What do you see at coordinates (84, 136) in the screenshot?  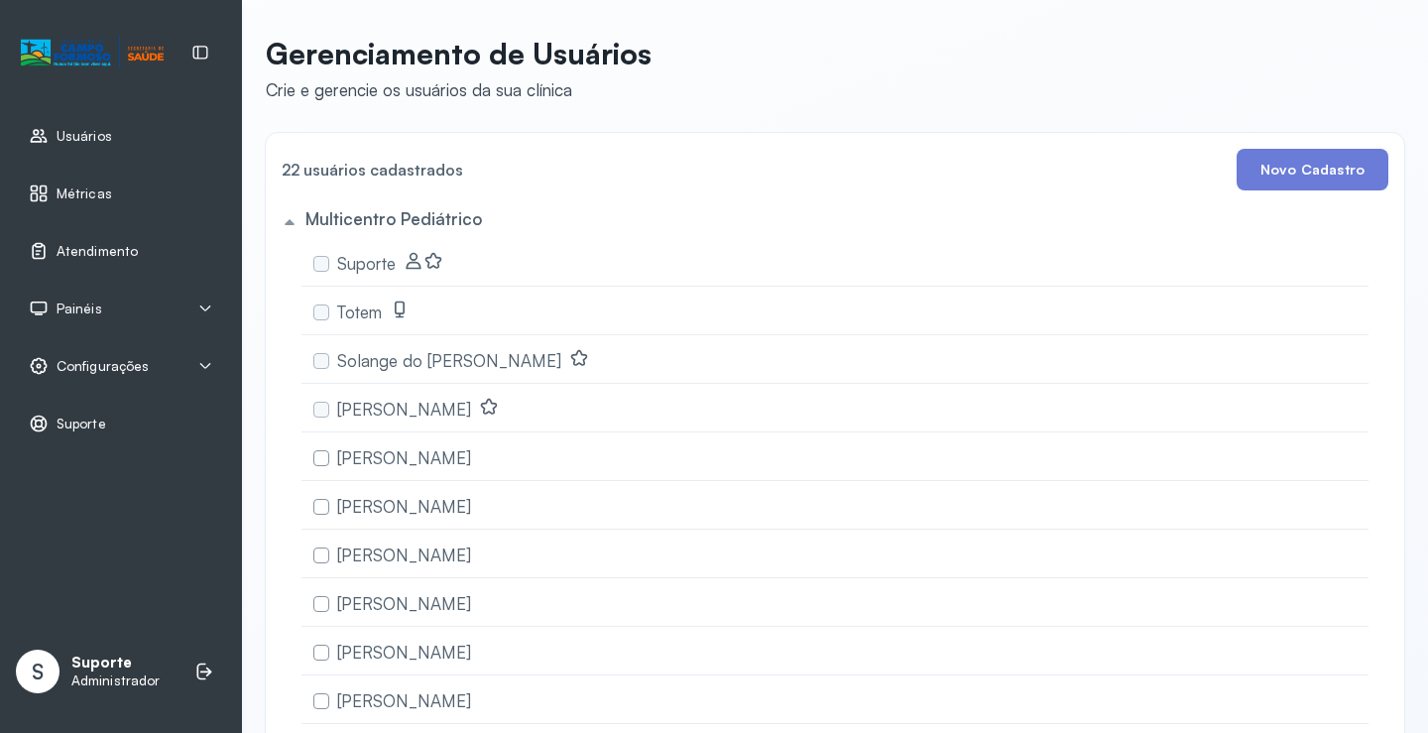 I see `span: Usuários` at bounding box center [84, 136].